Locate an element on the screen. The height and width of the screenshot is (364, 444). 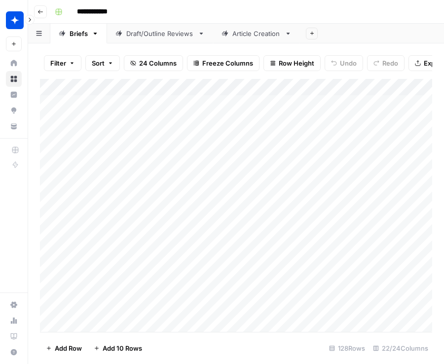
button: Row Height is located at coordinates (292, 63).